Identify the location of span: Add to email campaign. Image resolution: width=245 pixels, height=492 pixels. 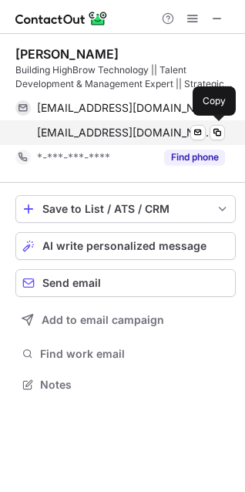
(102, 320).